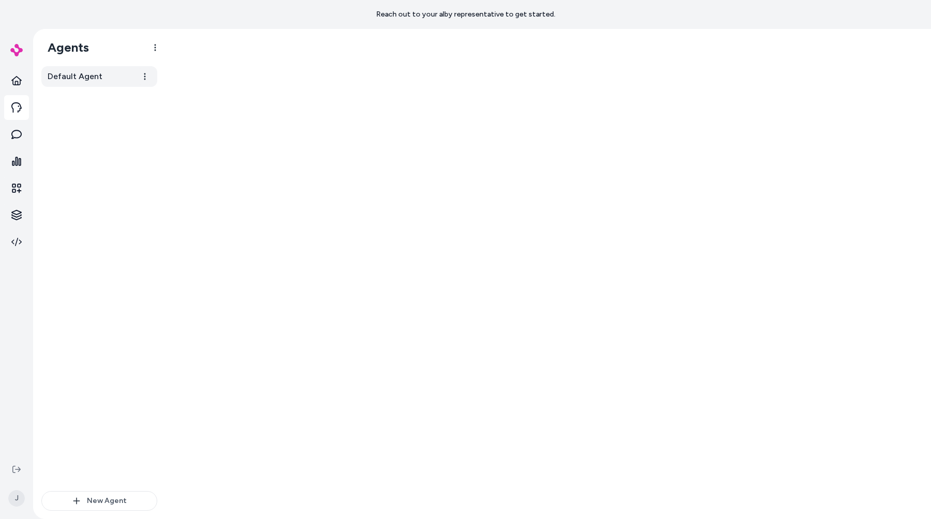 The height and width of the screenshot is (519, 931). What do you see at coordinates (17, 499) in the screenshot?
I see `span: J` at bounding box center [17, 499].